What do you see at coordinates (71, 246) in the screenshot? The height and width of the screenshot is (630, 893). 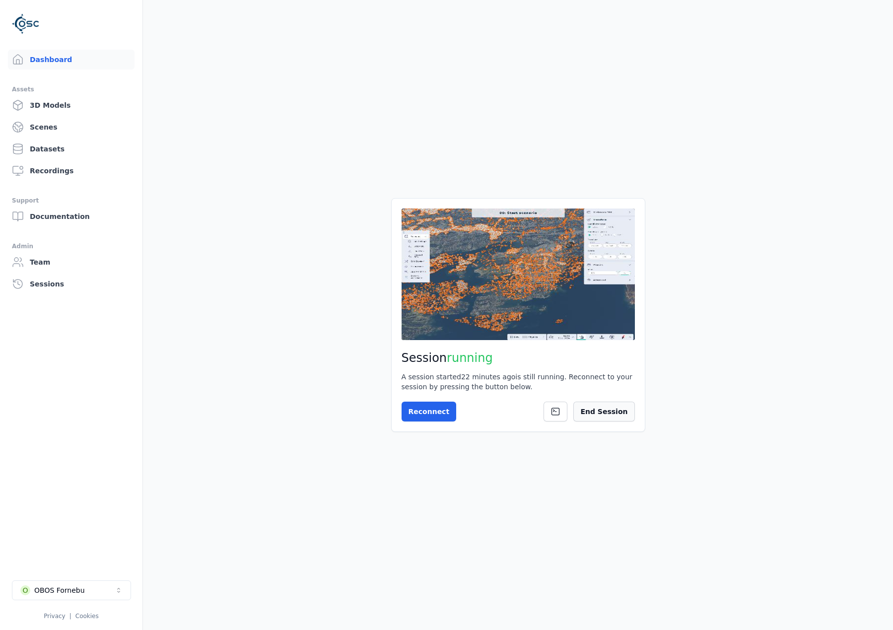 I see `div: Admin` at bounding box center [71, 246].